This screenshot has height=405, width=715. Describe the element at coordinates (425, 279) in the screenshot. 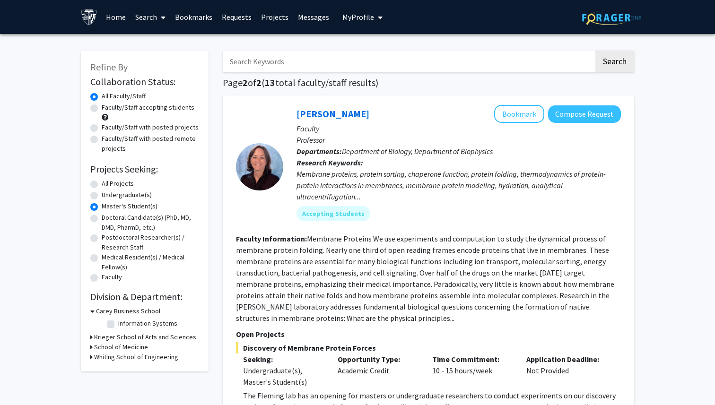

I see `fg-read-more: Membrane Proteins We use experiments and computation to study the dynamical process of membrane p...` at that location.